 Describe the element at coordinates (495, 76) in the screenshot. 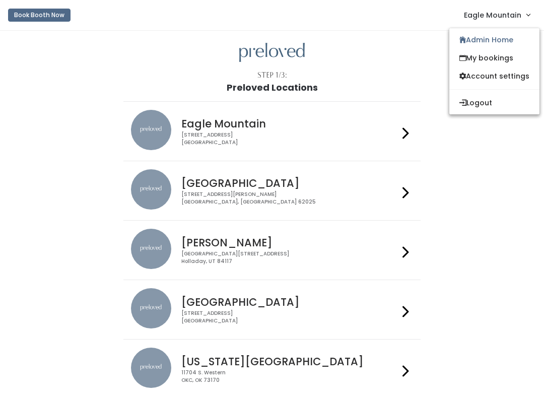

I see `a: Account settings` at that location.